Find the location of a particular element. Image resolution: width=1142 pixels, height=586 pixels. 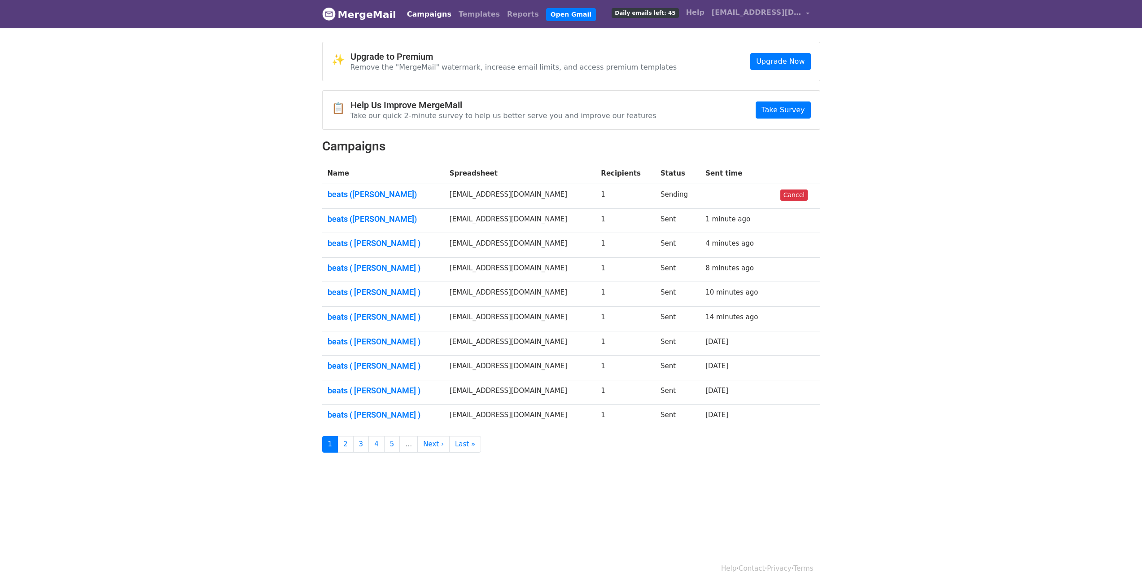

a: Campaigns is located at coordinates (429, 14).